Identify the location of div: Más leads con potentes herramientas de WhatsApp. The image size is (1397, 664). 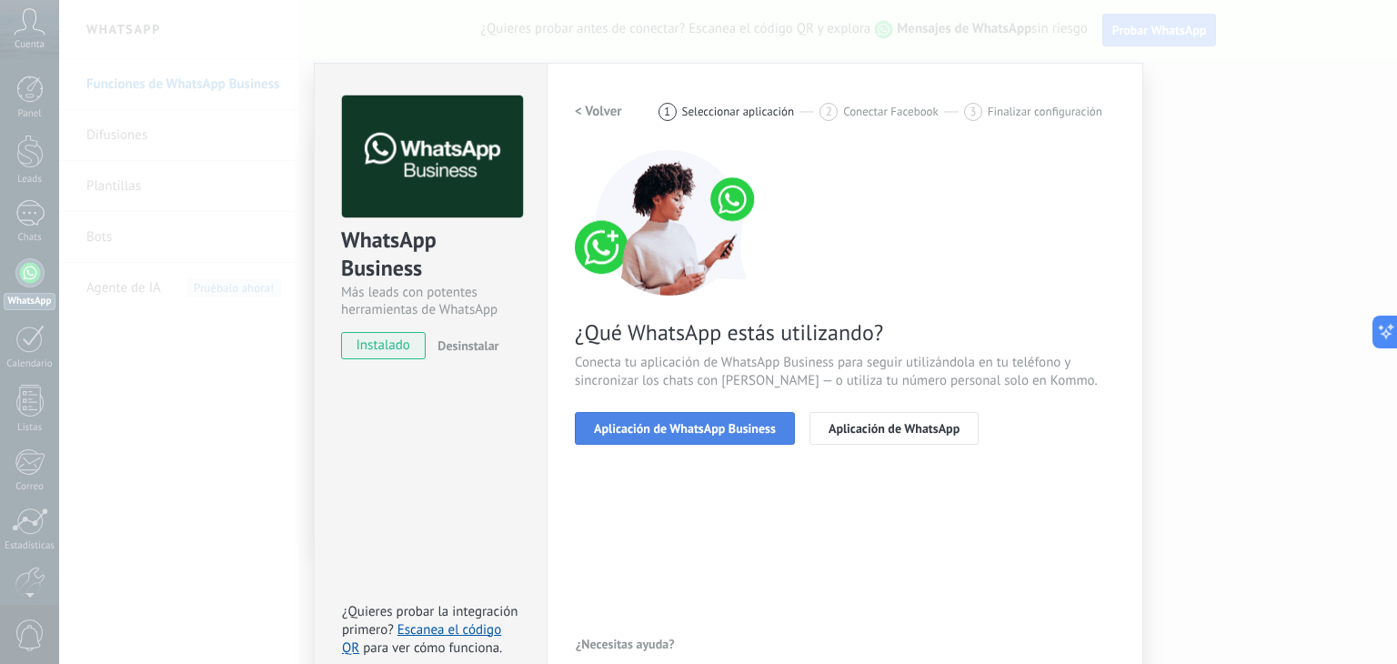
(430, 301).